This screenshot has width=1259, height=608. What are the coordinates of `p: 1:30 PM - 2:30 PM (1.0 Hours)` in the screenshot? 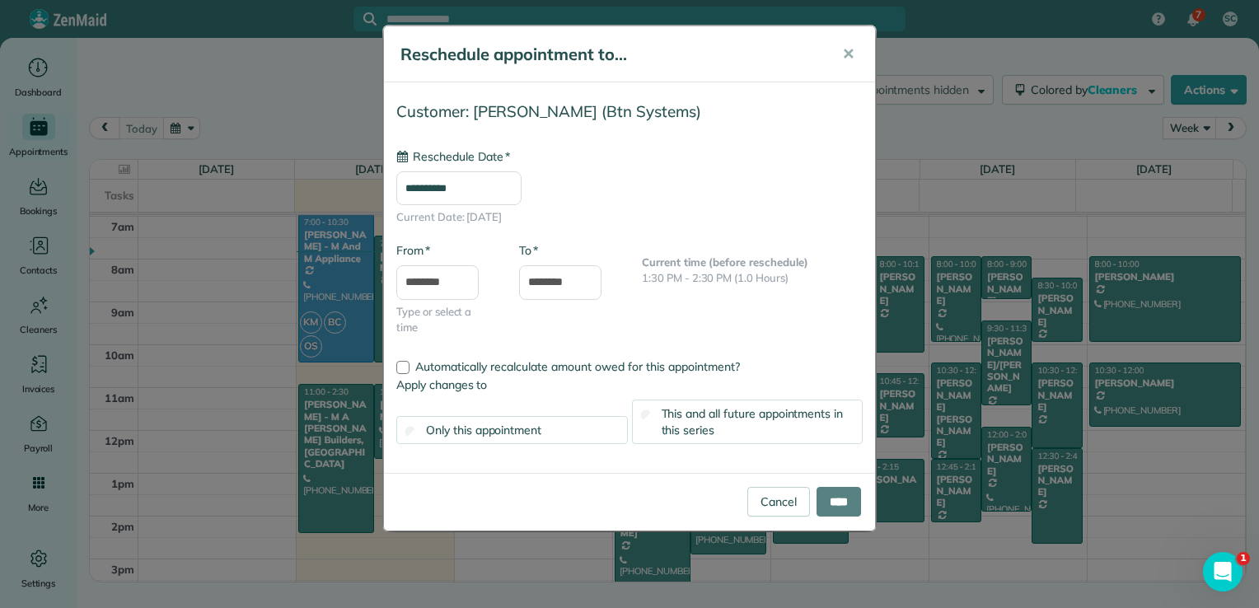 It's located at (752, 278).